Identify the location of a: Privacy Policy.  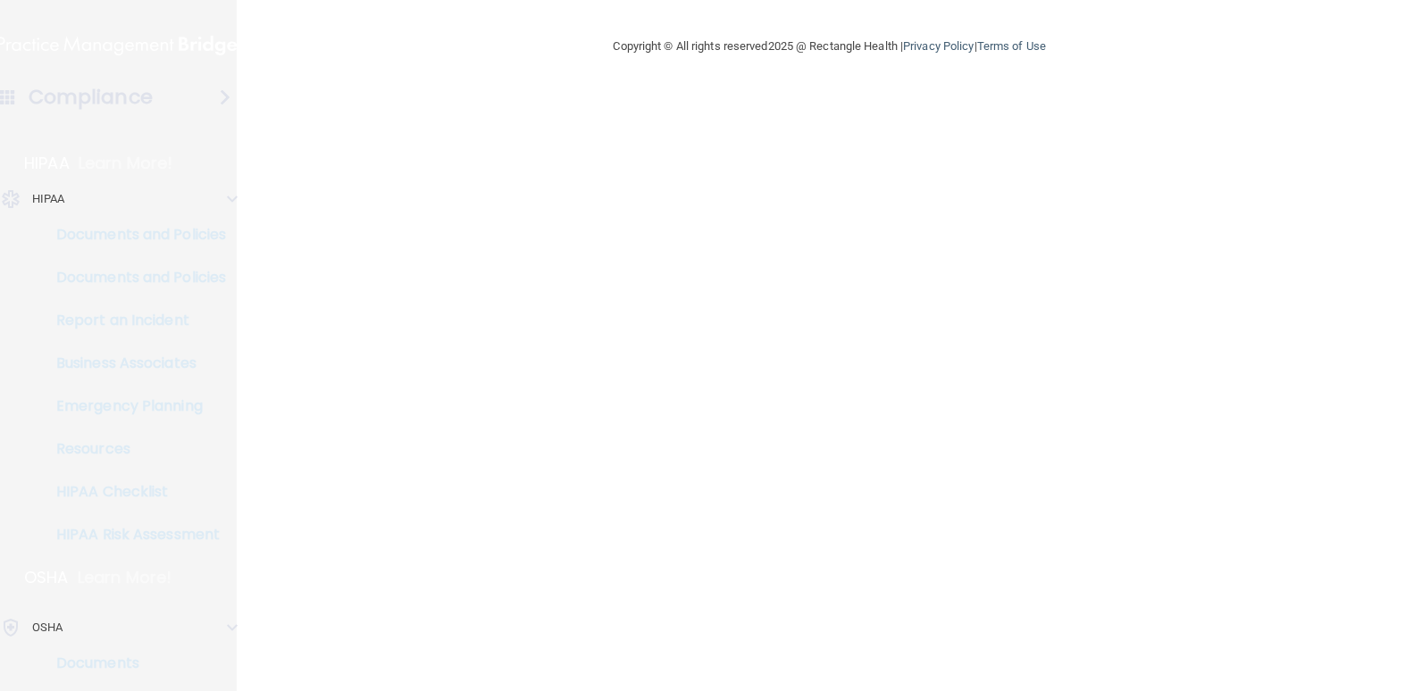
(938, 46).